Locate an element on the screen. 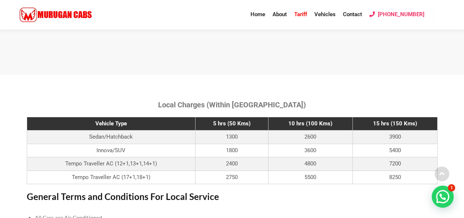 This screenshot has width=464, height=218. td: 3900 is located at coordinates (395, 137).